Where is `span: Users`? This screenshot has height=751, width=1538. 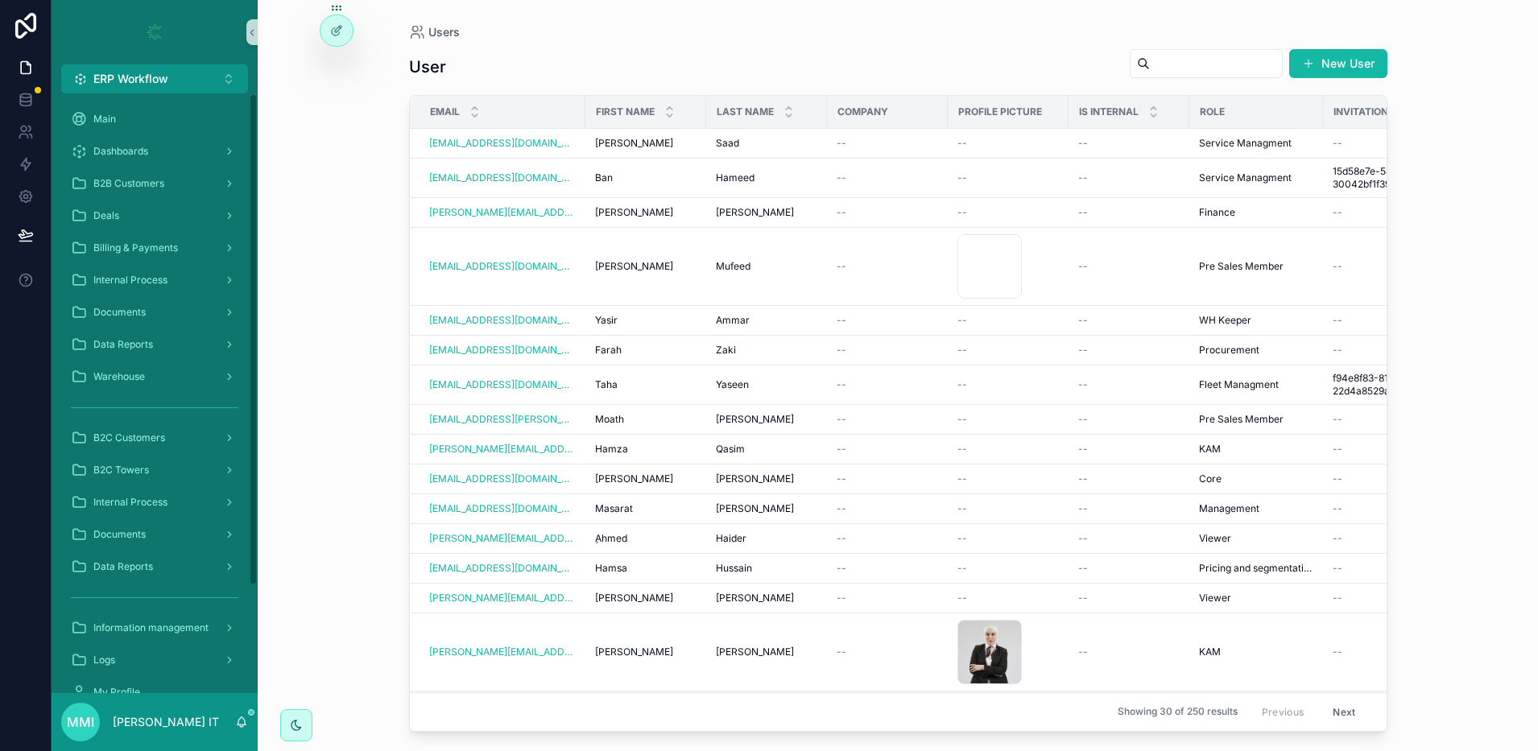 span: Users is located at coordinates (444, 32).